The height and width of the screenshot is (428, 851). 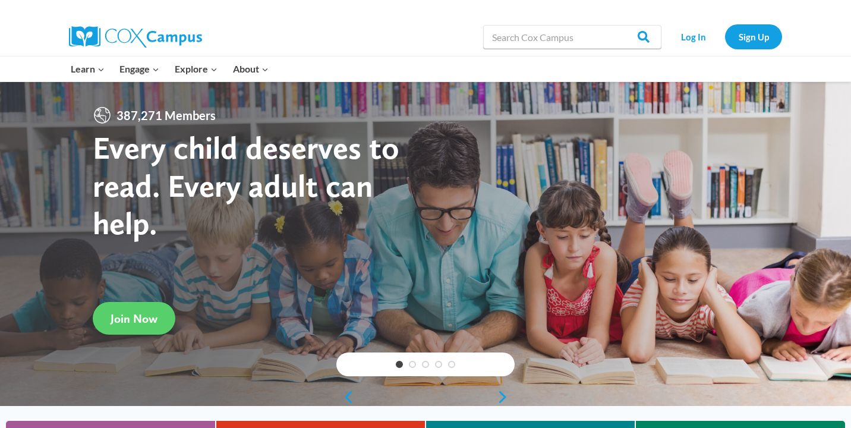 I want to click on nav: Primary Navigation, so click(x=169, y=69).